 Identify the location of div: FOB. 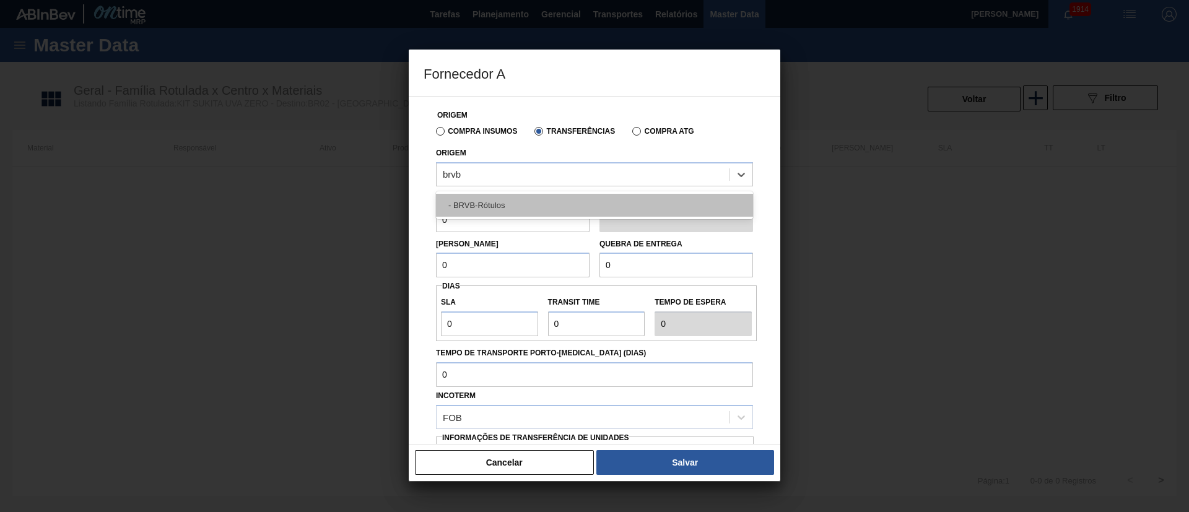
(452, 417).